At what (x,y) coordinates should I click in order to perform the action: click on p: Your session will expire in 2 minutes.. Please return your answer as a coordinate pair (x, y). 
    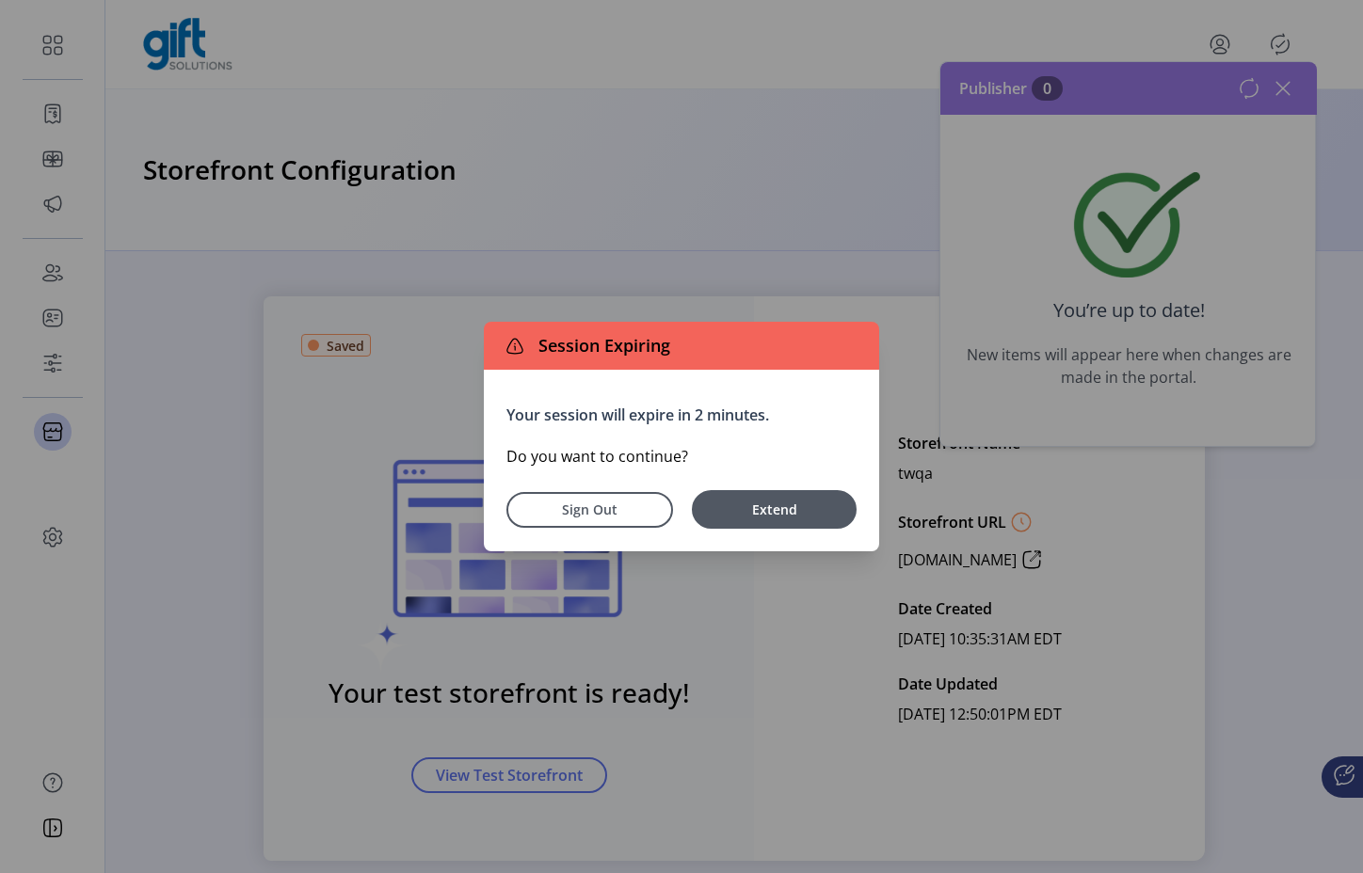
    Looking at the image, I should click on (681, 415).